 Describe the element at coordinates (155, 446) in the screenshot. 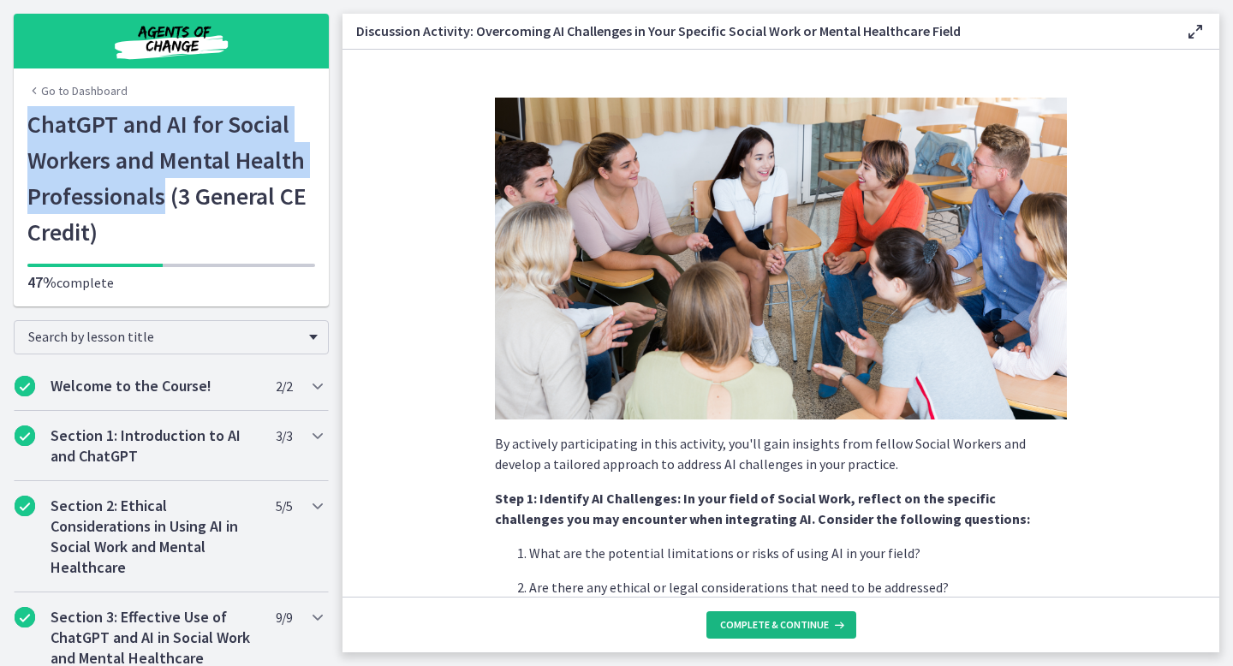

I see `h2: Section 1: Introduction to AI and ChatGPT` at that location.